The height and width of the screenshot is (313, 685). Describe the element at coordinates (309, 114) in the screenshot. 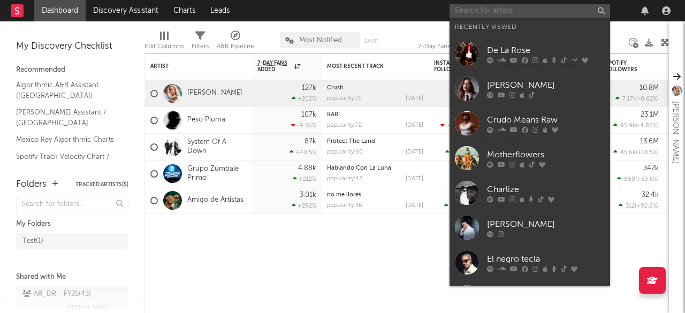

I see `div: 107k` at that location.